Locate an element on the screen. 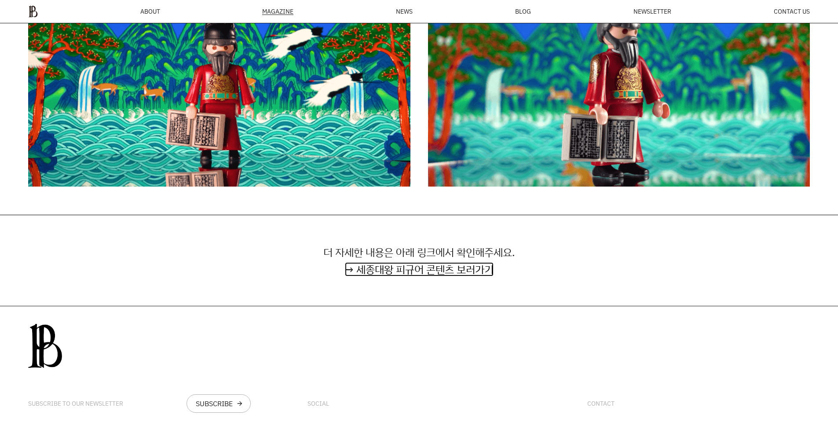 The height and width of the screenshot is (422, 838). div: SOCIAL is located at coordinates (318, 404).